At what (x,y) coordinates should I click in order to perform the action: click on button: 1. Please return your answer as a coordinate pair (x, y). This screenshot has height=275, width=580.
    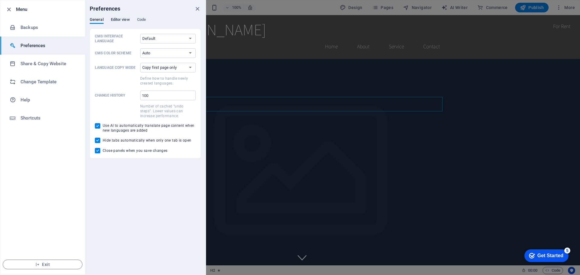
    Looking at the image, I should click on (18, 234).